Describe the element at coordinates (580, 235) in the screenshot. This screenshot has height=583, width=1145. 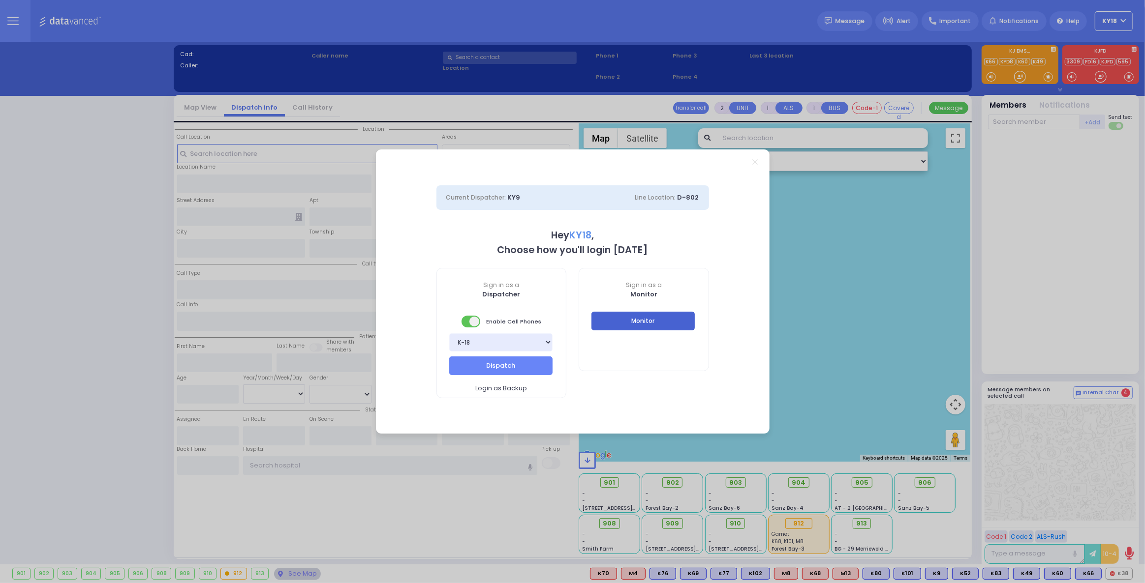
I see `span: KY18` at that location.